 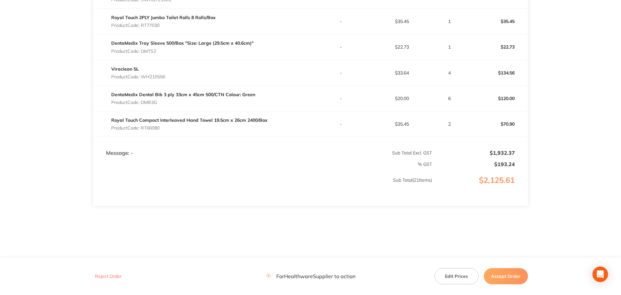 What do you see at coordinates (480, 187) in the screenshot?
I see `p: $2,125.61` at bounding box center [480, 187].